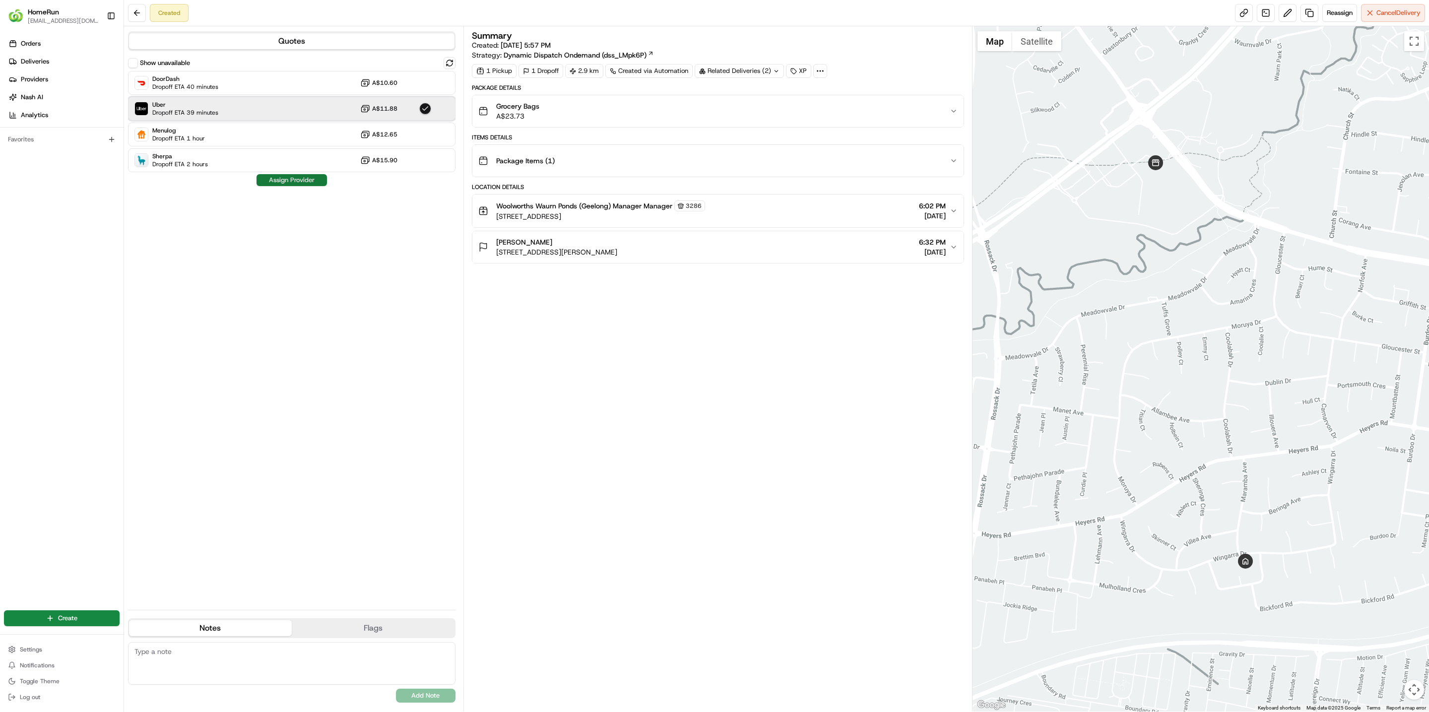  I want to click on span: Log out, so click(30, 697).